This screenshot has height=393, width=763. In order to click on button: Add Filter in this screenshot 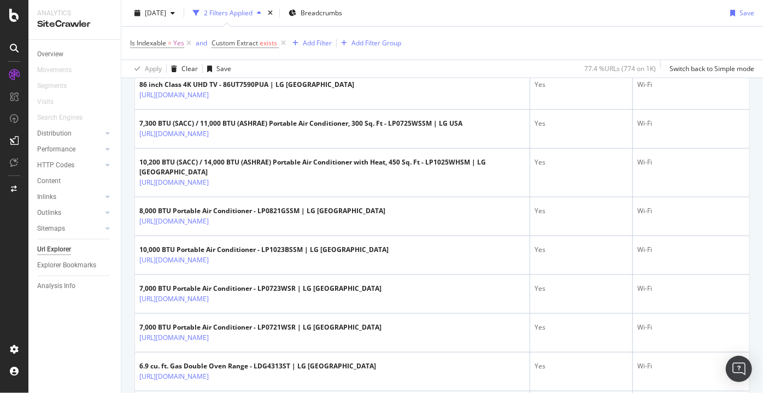, I will do `click(310, 43)`.